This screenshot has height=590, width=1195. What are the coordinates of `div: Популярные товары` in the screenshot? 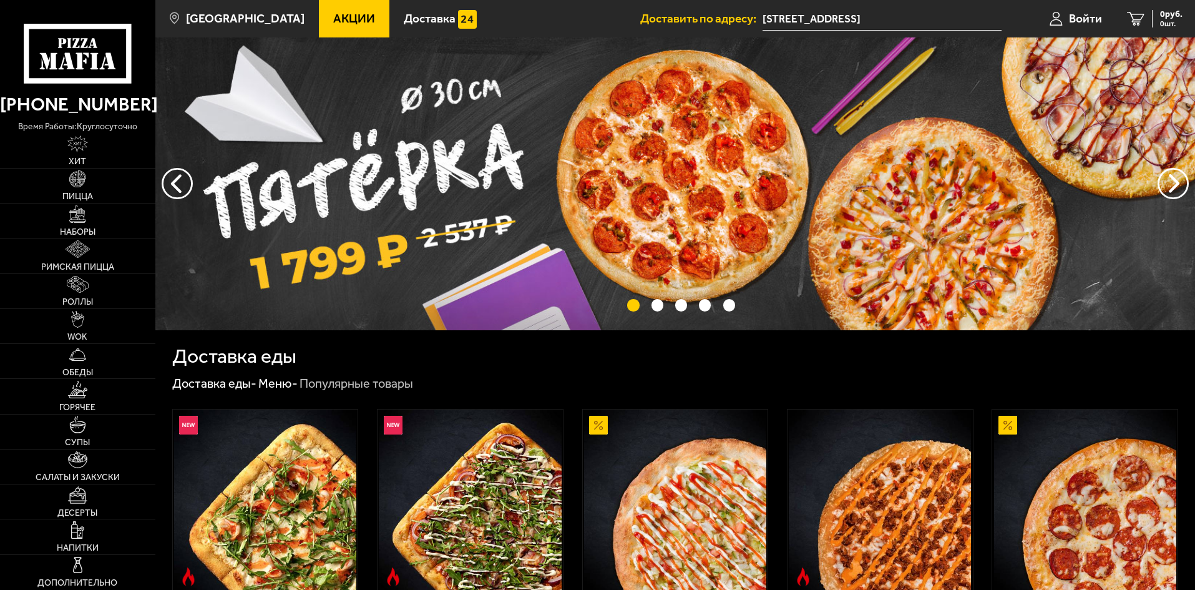 It's located at (356, 384).